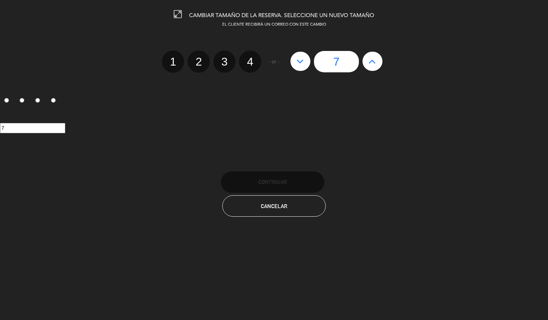 This screenshot has width=548, height=320. What do you see at coordinates (173, 62) in the screenshot?
I see `label: 1` at bounding box center [173, 62].